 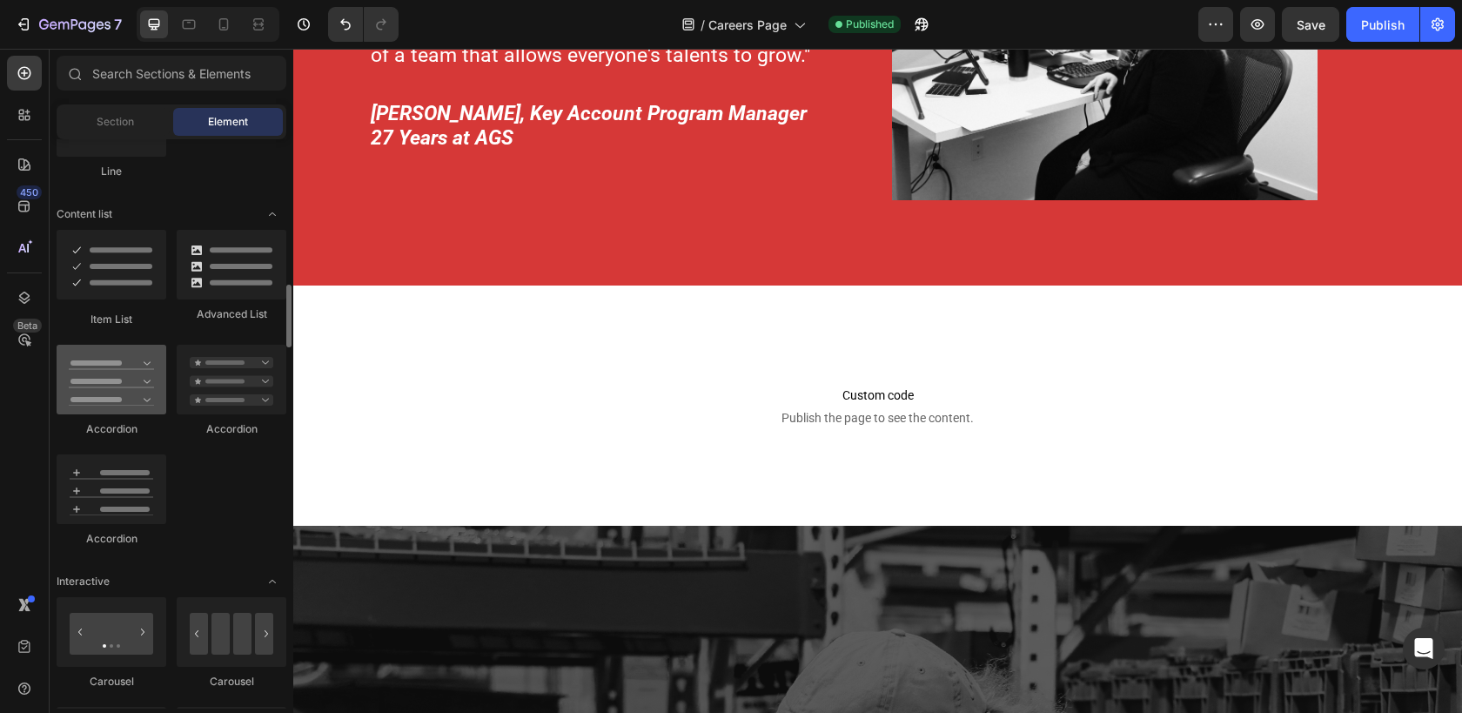 What do you see at coordinates (1311, 24) in the screenshot?
I see `span: Save` at bounding box center [1311, 24].